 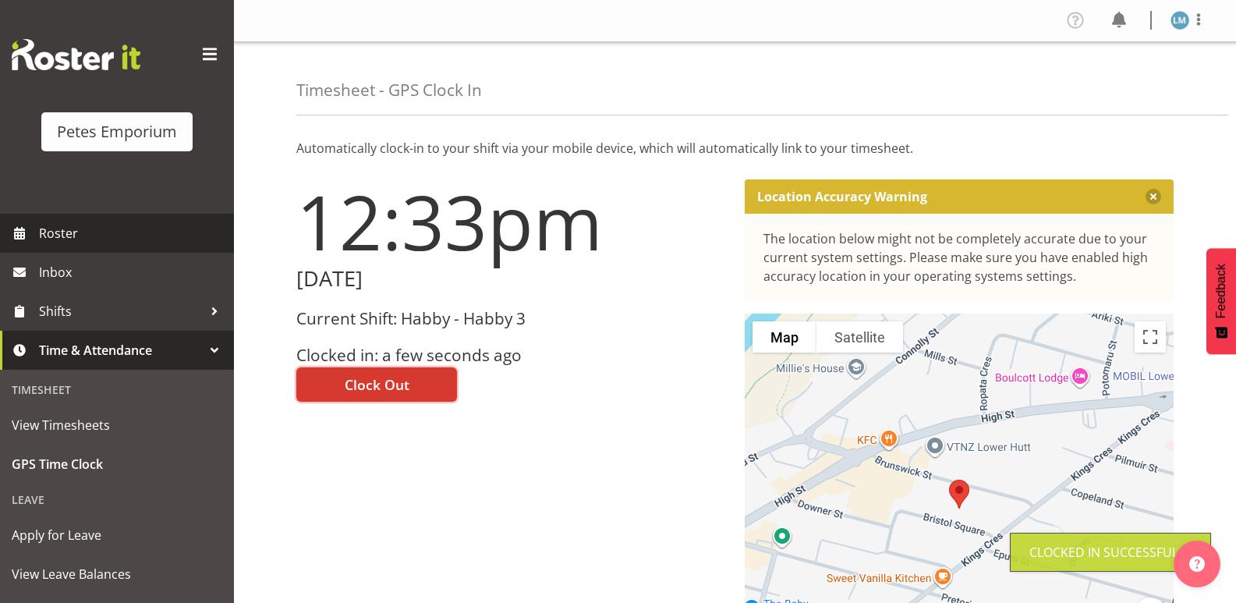 What do you see at coordinates (377, 384) in the screenshot?
I see `span: Clock Out` at bounding box center [377, 384].